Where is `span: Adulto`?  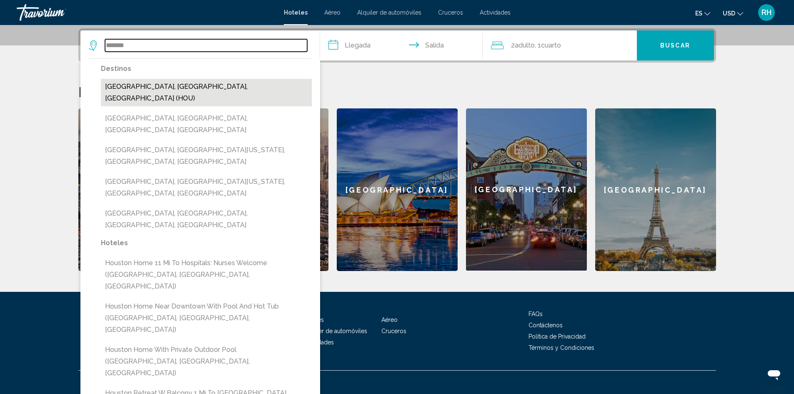 span: Adulto is located at coordinates (525, 45).